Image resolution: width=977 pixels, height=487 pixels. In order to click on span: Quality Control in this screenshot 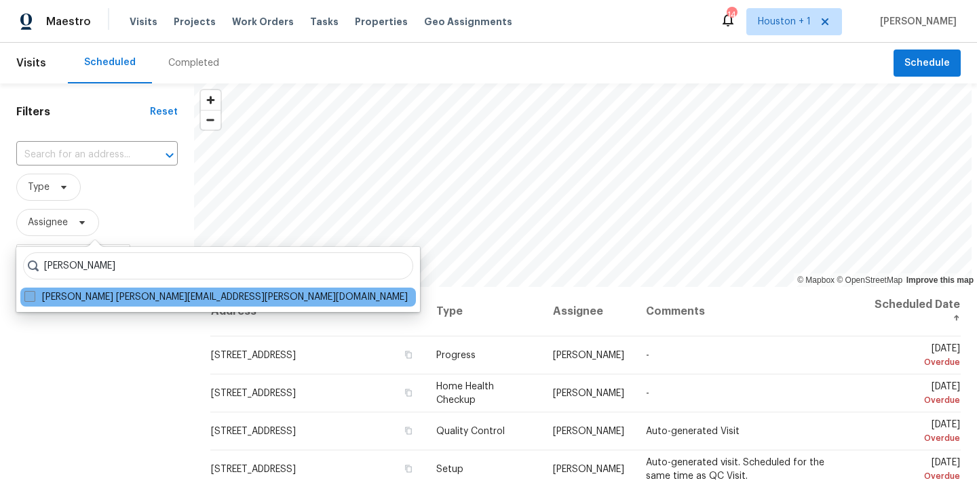, I will do `click(470, 431)`.